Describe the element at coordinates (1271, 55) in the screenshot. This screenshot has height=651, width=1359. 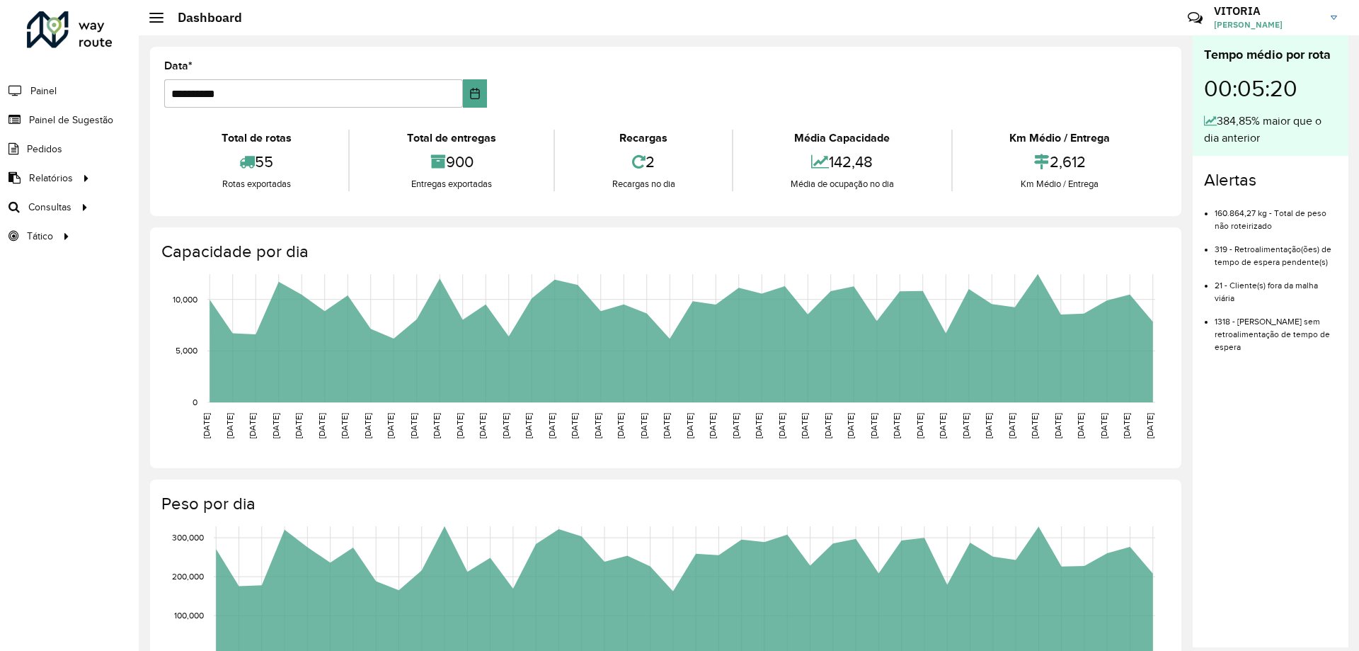
I see `div: Tempo médio por rota` at that location.